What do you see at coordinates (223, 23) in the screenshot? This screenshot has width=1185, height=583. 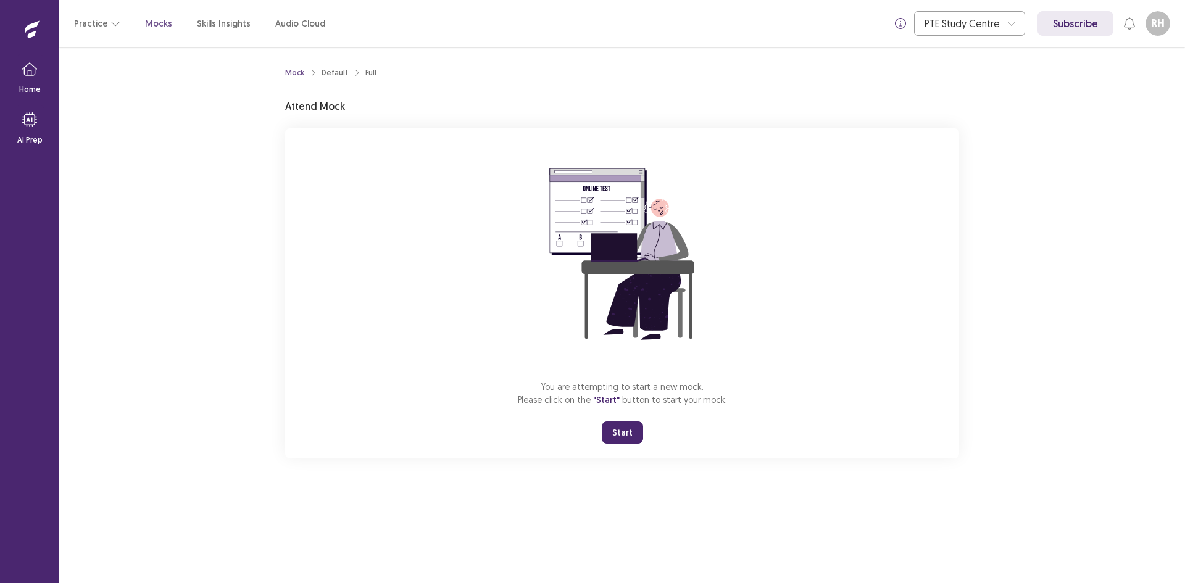 I see `p: Skills Insights` at bounding box center [223, 23].